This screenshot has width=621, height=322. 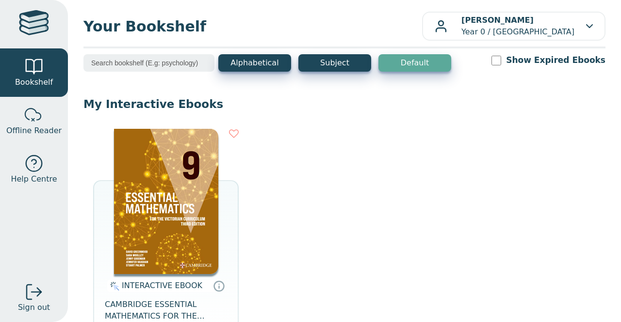 I want to click on span: Offline Reader, so click(x=34, y=131).